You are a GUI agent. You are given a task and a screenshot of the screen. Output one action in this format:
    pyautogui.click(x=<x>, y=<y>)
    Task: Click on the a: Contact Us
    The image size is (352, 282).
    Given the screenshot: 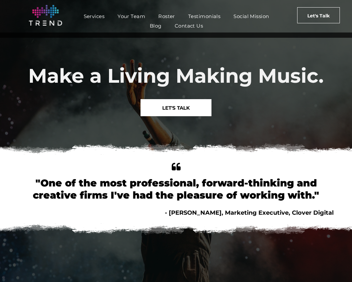 What is the action you would take?
    pyautogui.click(x=189, y=26)
    